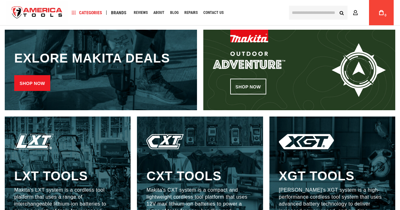 The image size is (400, 210). What do you see at coordinates (249, 60) in the screenshot?
I see `img: Outdoor Adventure TM` at bounding box center [249, 60].